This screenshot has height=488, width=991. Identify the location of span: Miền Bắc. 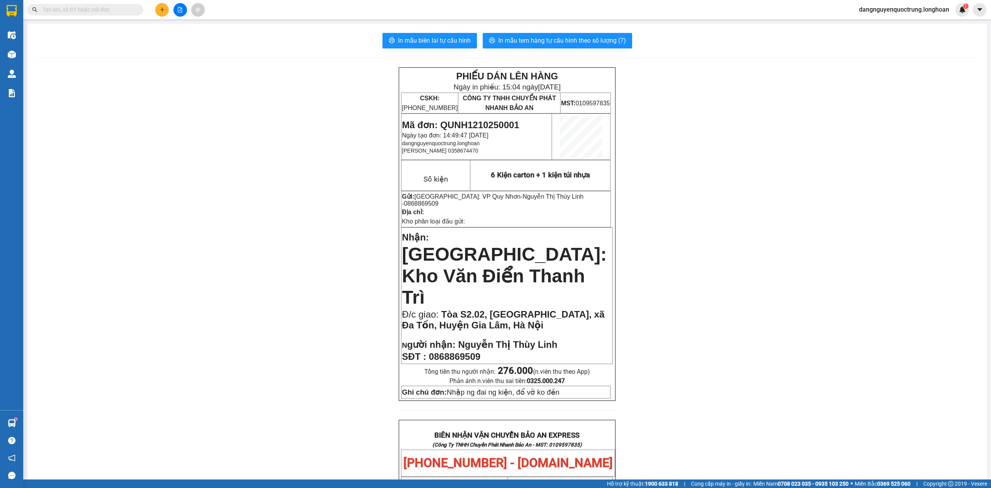
(883, 484).